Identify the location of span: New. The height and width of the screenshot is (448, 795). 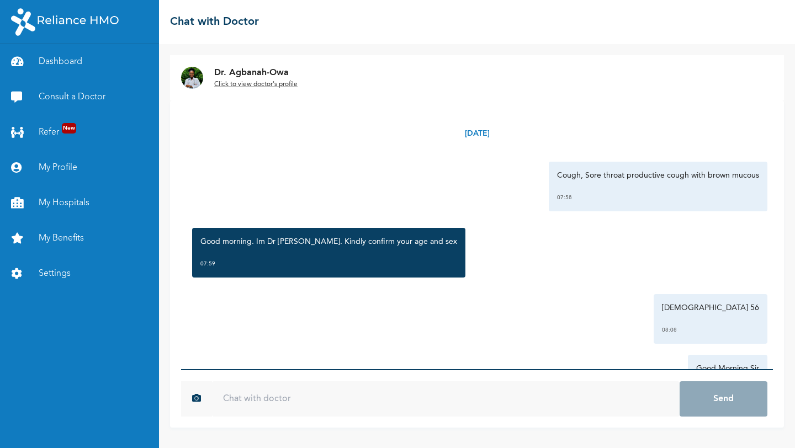
(69, 128).